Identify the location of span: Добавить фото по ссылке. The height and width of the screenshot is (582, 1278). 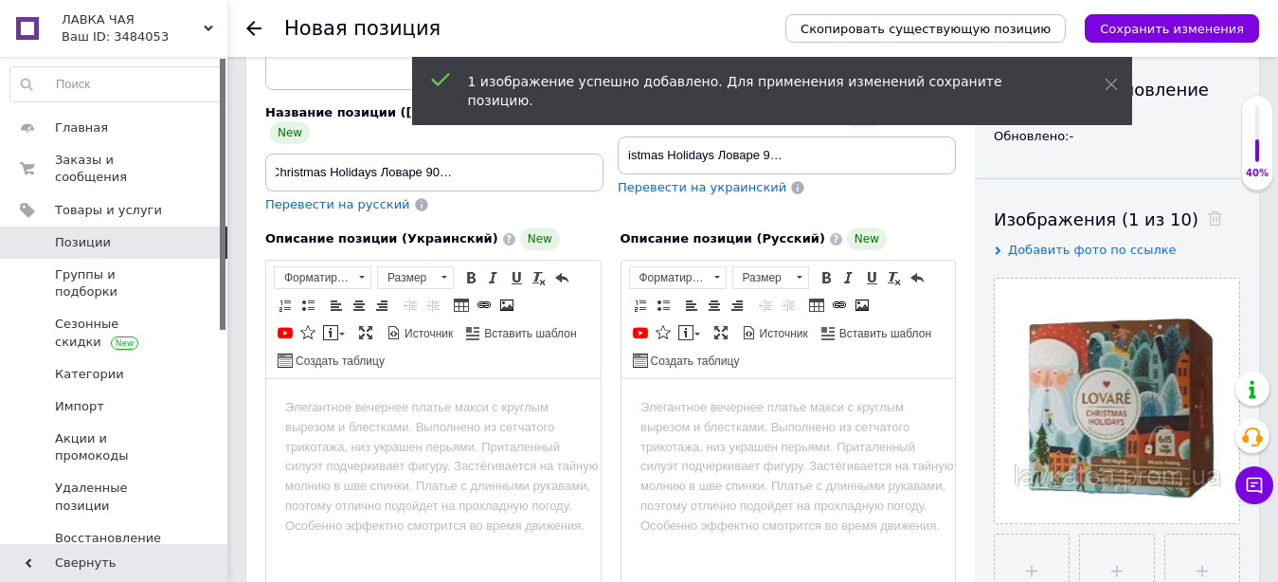
(1093, 249).